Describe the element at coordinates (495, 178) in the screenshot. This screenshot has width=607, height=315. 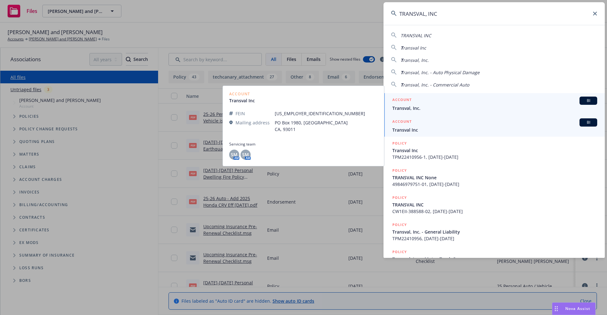
I see `span: TRANSVAL INC None` at that location.